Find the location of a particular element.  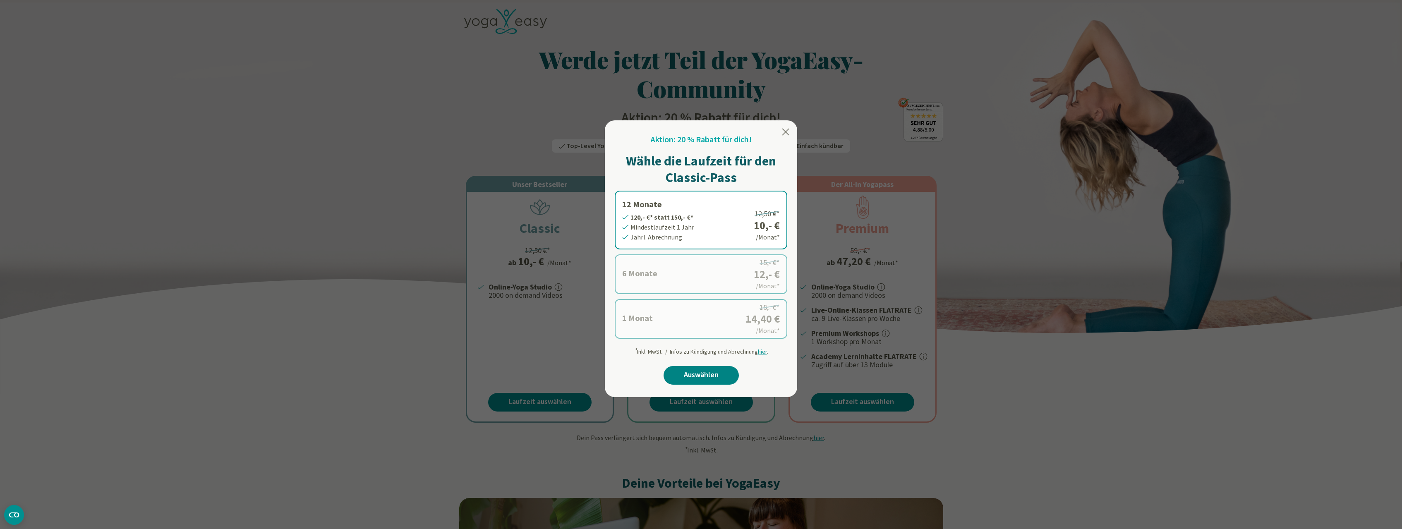

h2: Aktion: 20 % Rabatt für dich! is located at coordinates (701, 140).